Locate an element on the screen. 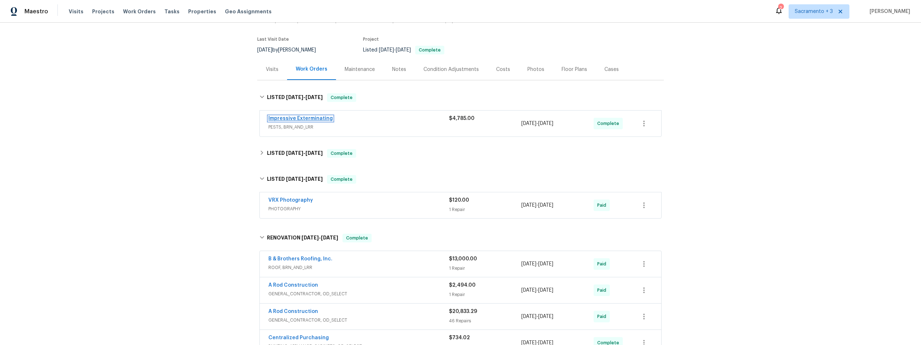 The image size is (921, 345). a: Centralized Purchasing is located at coordinates (299, 337).